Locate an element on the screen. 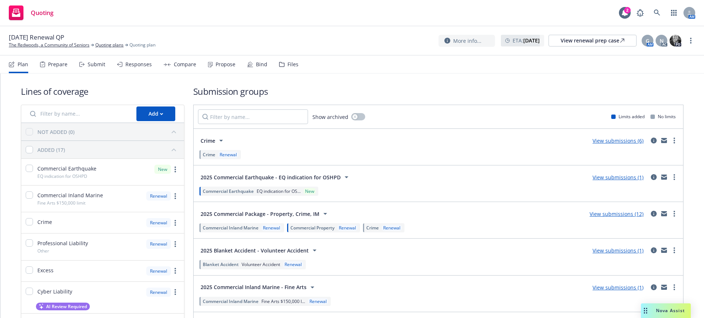  span: EQ indication for OS... is located at coordinates (279, 191).